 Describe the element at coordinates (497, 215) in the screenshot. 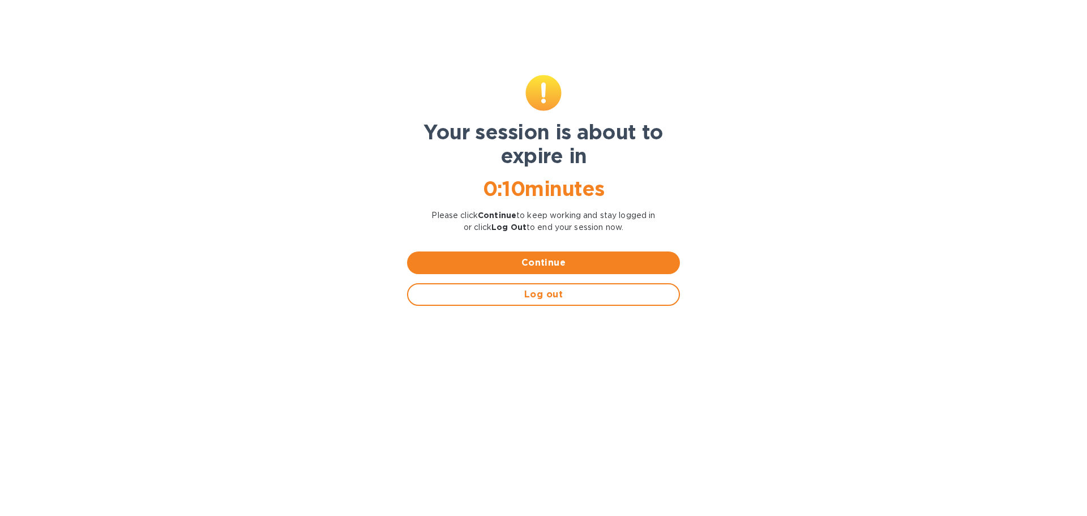

I see `b: Continue` at that location.